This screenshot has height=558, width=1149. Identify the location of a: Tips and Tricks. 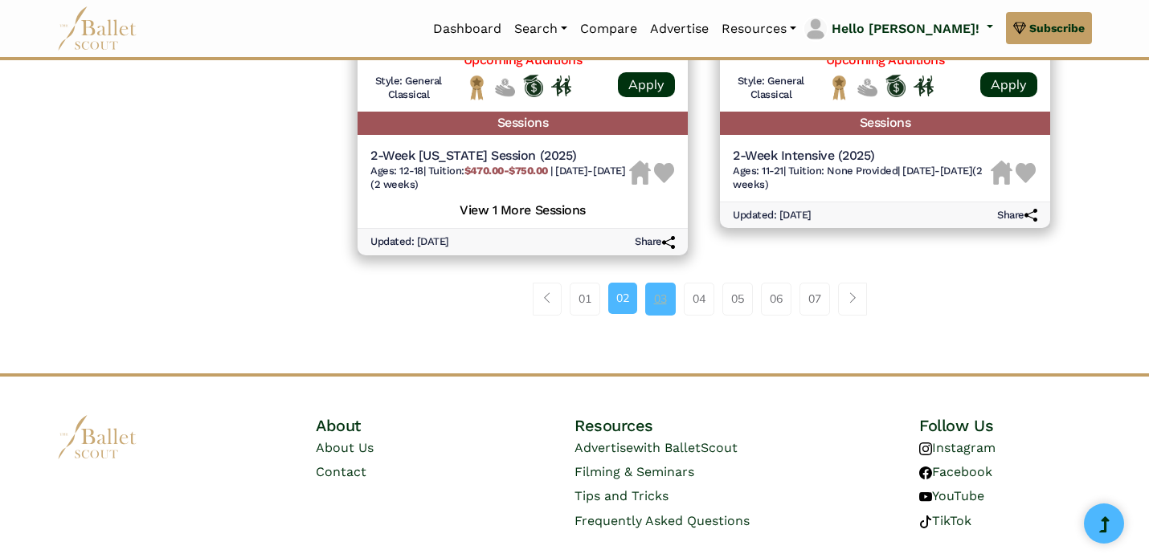
(621, 496).